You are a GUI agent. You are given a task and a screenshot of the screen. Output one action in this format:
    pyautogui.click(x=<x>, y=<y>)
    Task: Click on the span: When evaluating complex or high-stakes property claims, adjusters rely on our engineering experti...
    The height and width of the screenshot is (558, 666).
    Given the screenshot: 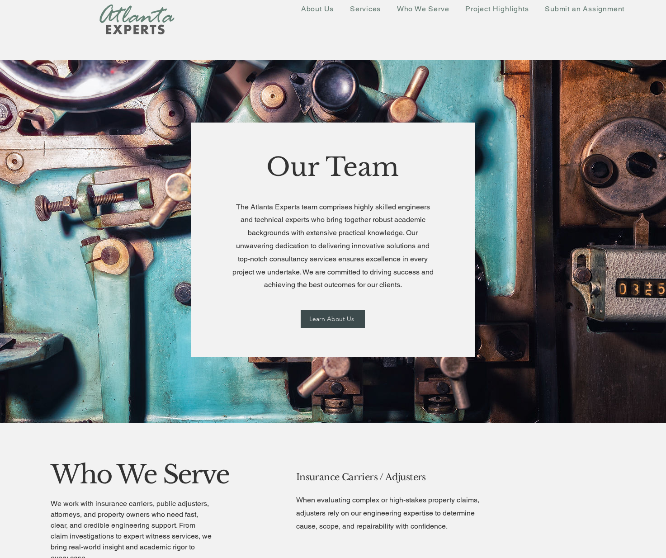 What is the action you would take?
    pyautogui.click(x=387, y=513)
    